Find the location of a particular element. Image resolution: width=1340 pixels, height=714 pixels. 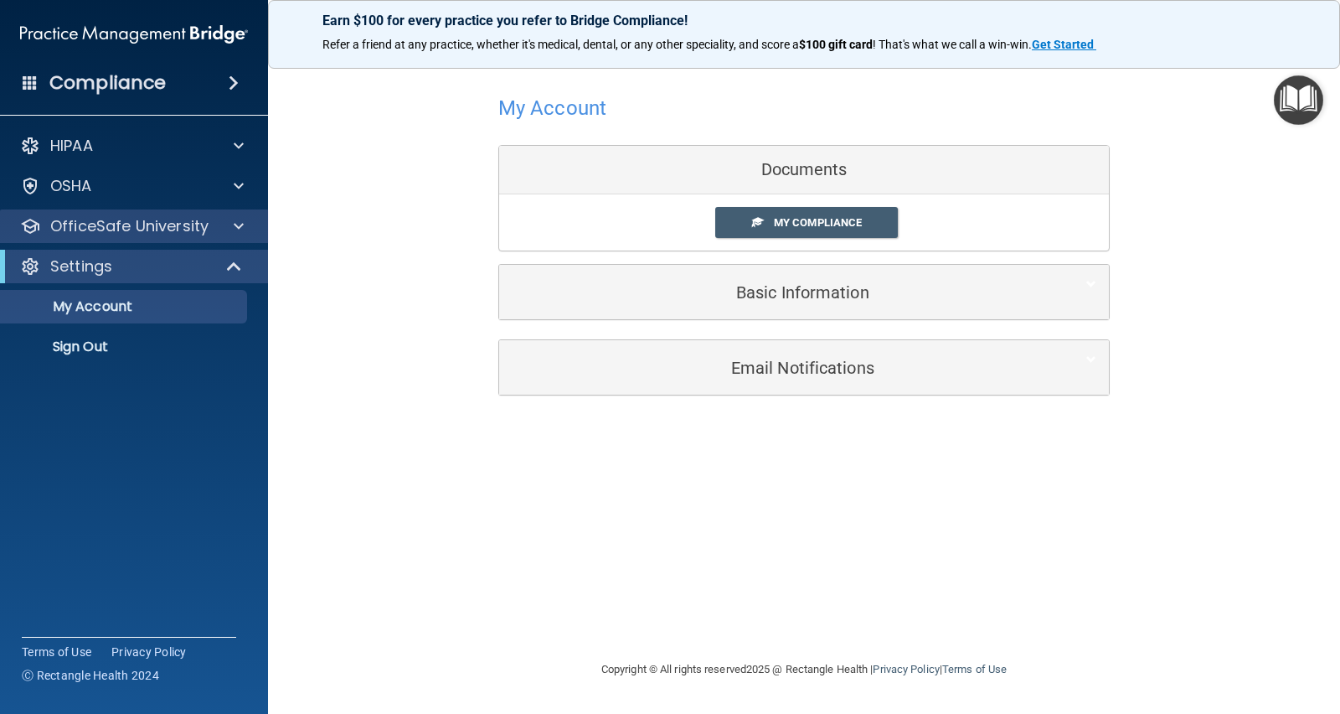

span: My Compliance is located at coordinates (818, 222).